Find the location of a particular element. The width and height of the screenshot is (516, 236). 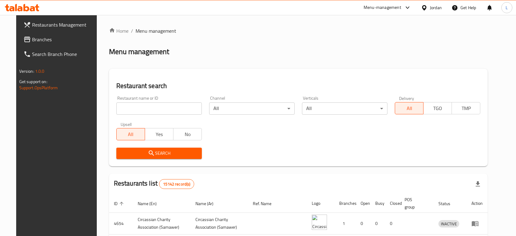

span: Search is located at coordinates (159, 153).